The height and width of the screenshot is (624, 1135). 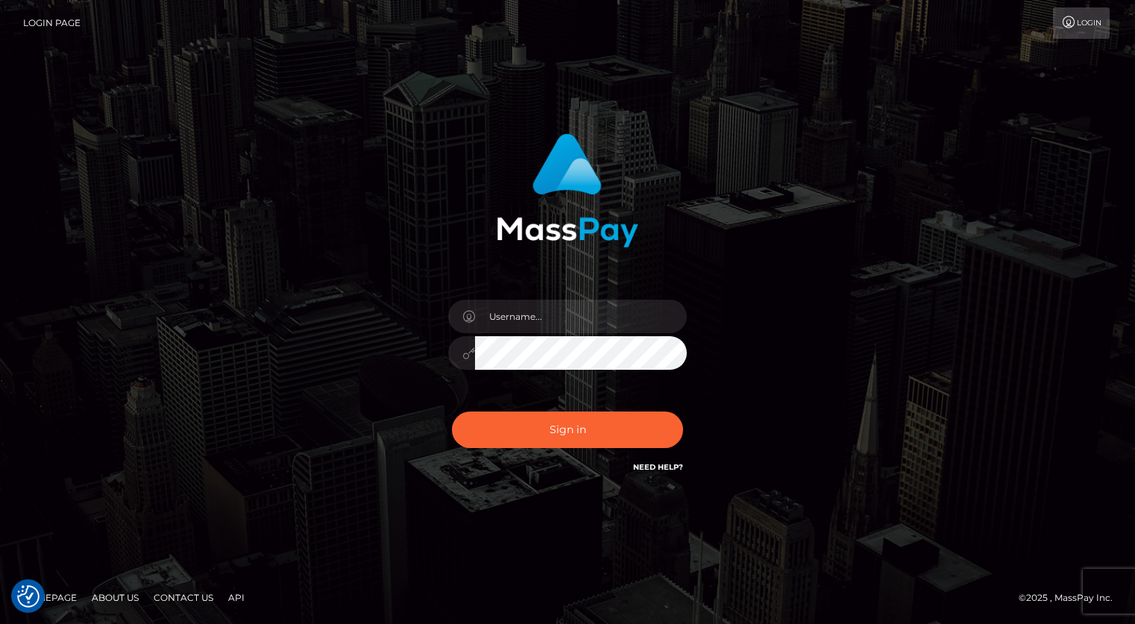 What do you see at coordinates (51, 23) in the screenshot?
I see `a: Login Page` at bounding box center [51, 23].